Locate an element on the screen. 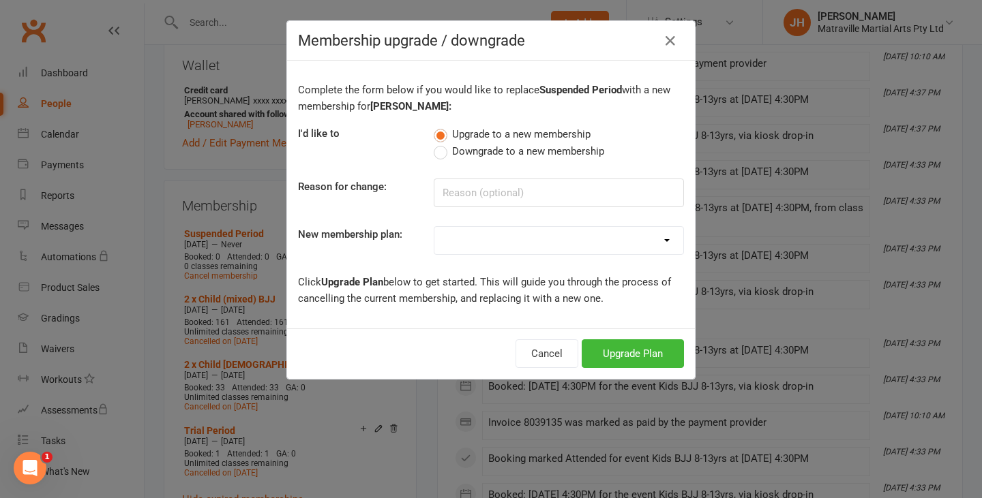  b: Suspended Period is located at coordinates (580, 90).